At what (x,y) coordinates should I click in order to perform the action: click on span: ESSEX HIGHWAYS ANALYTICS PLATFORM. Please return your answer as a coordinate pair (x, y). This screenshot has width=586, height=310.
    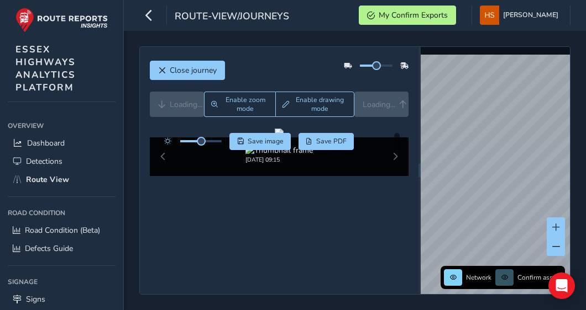
    Looking at the image, I should click on (45, 69).